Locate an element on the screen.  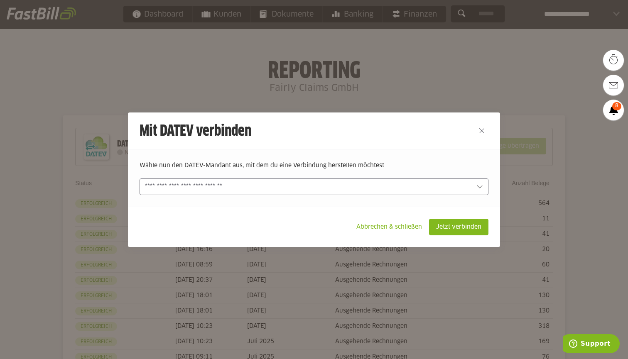
sl-button: Jetzt verbinden is located at coordinates (459, 227).